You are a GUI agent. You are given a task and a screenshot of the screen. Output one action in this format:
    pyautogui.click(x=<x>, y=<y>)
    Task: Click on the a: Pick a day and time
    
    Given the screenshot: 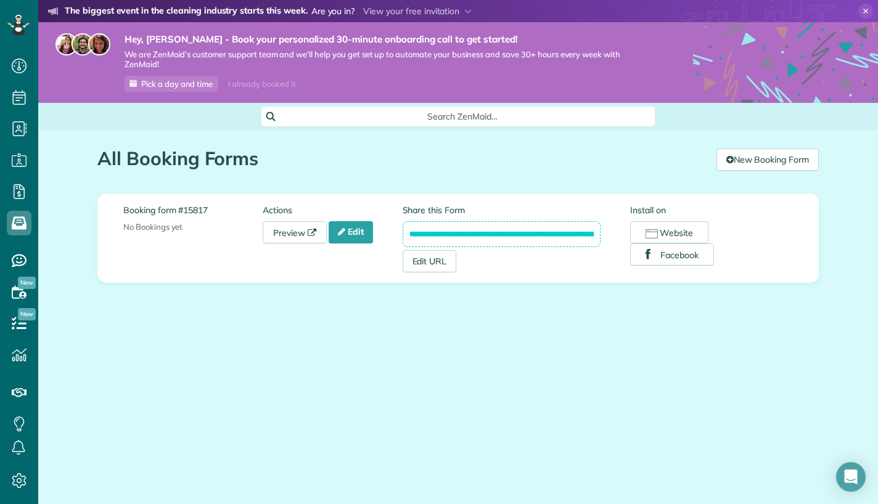 What is the action you would take?
    pyautogui.click(x=171, y=84)
    